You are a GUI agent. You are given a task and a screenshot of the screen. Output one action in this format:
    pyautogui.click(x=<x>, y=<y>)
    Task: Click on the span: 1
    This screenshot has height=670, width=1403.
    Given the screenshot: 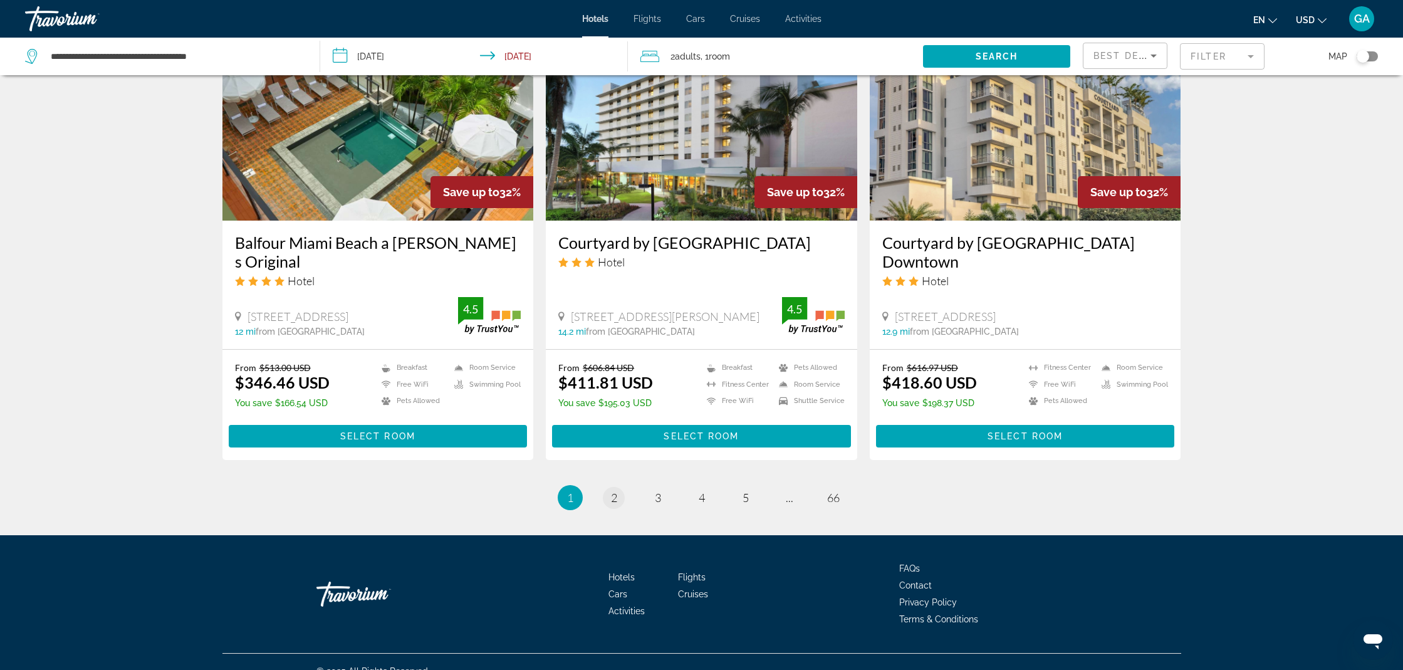 What is the action you would take?
    pyautogui.click(x=570, y=498)
    